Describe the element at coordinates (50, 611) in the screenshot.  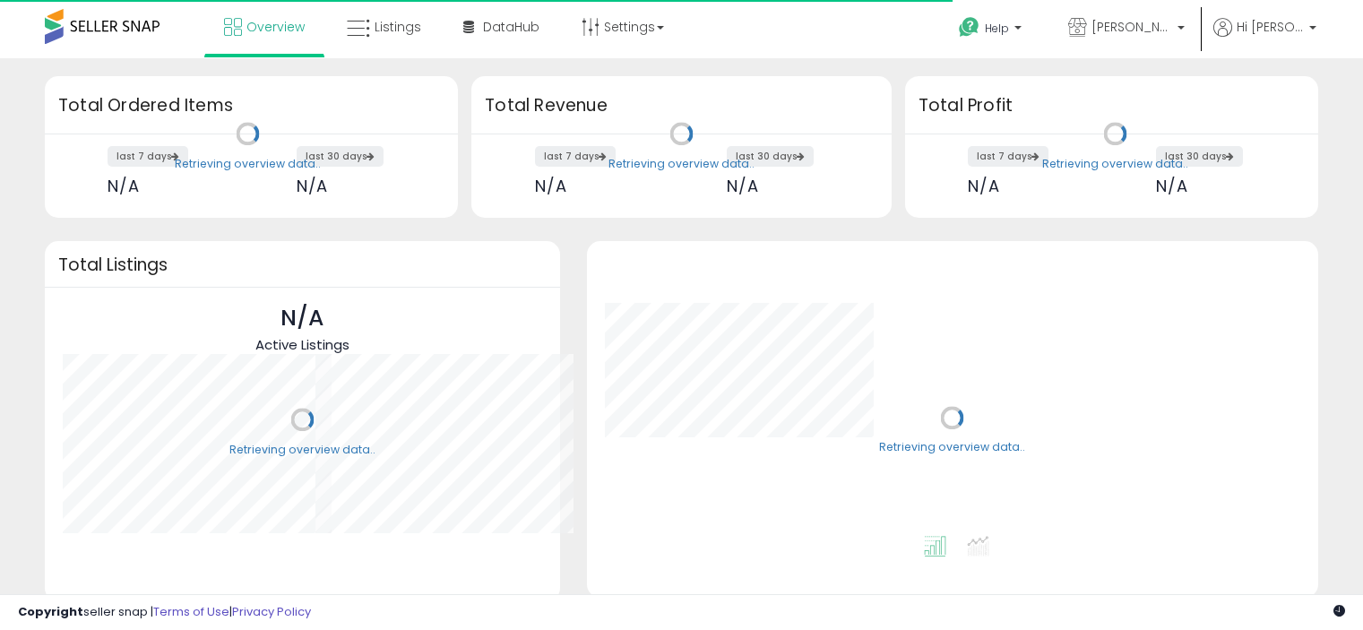
I see `strong: Copyright` at that location.